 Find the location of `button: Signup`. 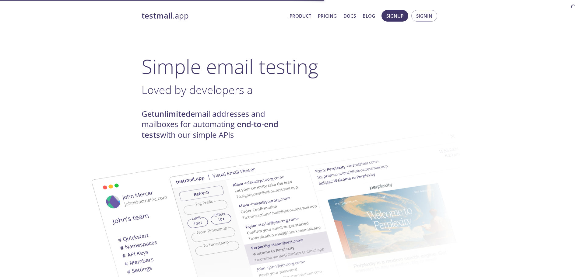

button: Signup is located at coordinates (395, 16).